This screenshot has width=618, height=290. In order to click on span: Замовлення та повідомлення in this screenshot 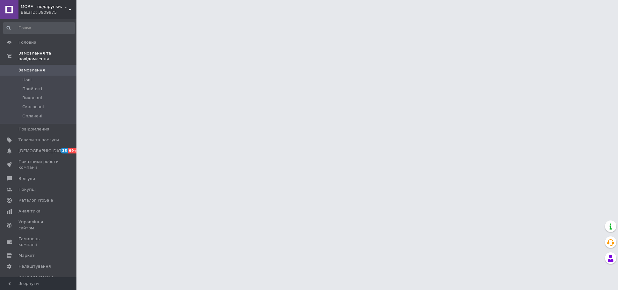, I will do `click(47, 56)`.